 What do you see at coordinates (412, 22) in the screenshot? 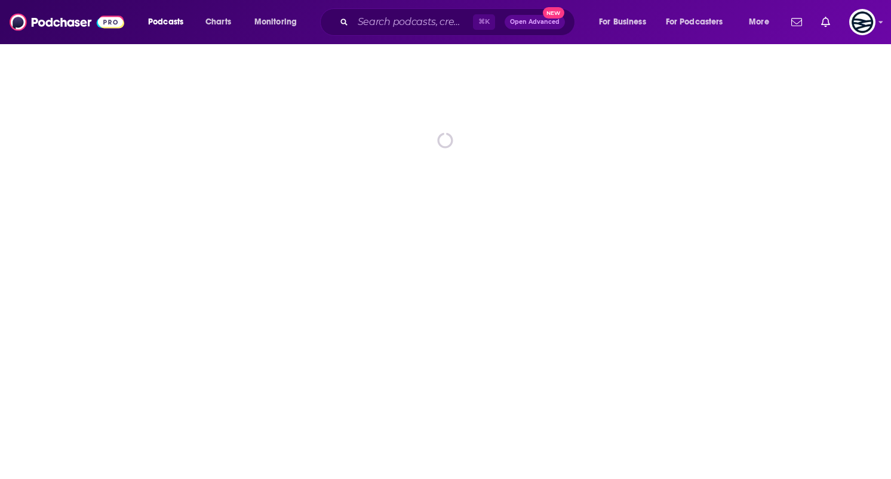
I see `input: Search podcasts, credits, & more...` at bounding box center [412, 22].